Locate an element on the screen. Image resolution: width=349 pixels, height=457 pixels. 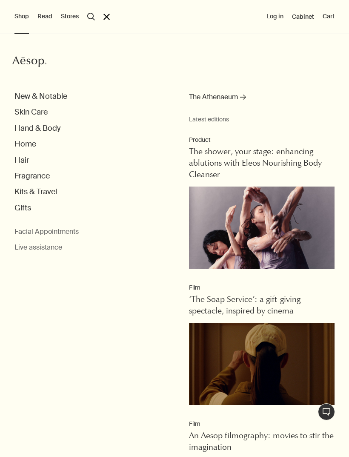
span: An Aesop filmography: movies to stir the imagination is located at coordinates (262, 442).